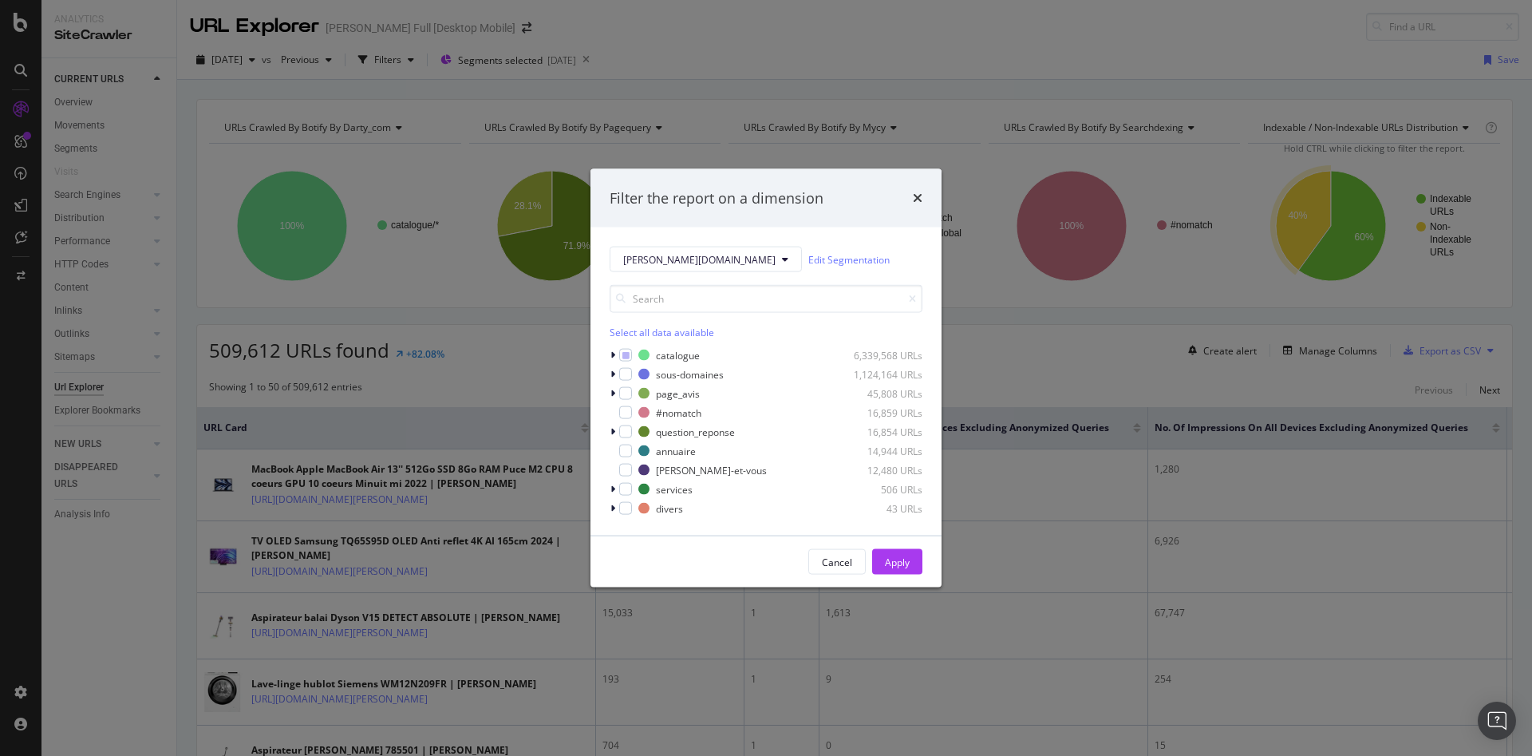 Image resolution: width=1532 pixels, height=756 pixels. I want to click on img: logo_orange.svg, so click(32, 32).